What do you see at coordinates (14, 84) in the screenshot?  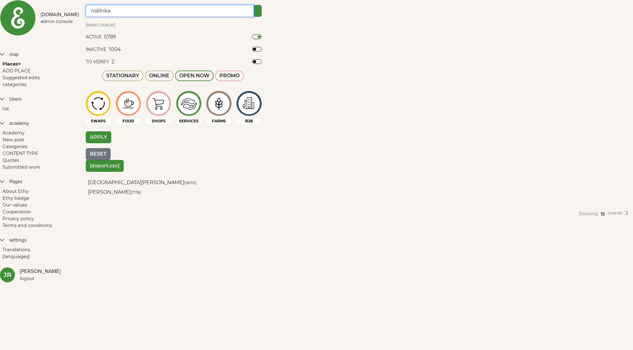 I see `span: categories` at bounding box center [14, 84].